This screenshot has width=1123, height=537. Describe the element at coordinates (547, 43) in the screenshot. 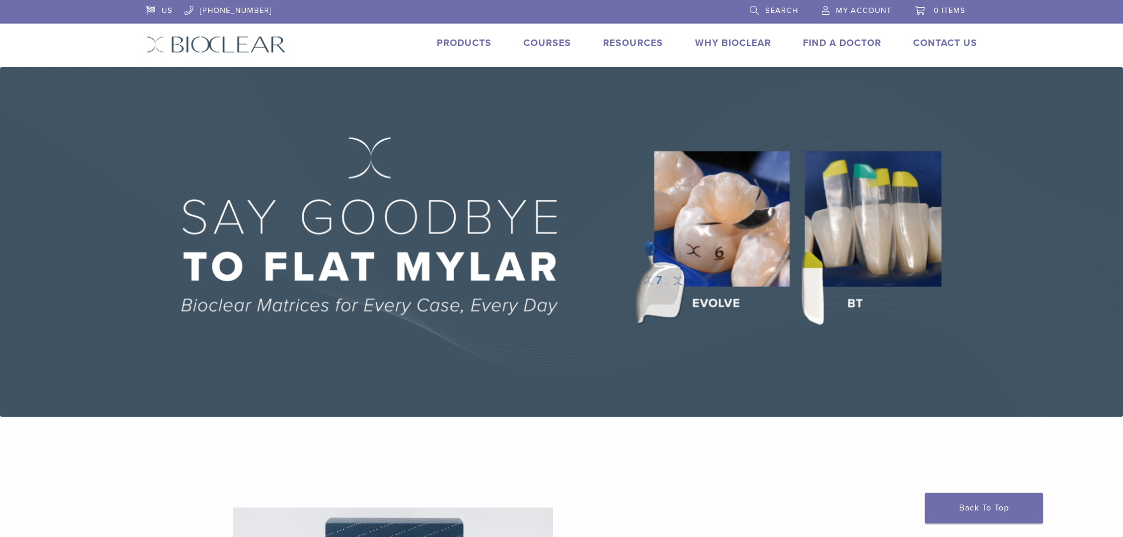

I see `a: Courses` at that location.